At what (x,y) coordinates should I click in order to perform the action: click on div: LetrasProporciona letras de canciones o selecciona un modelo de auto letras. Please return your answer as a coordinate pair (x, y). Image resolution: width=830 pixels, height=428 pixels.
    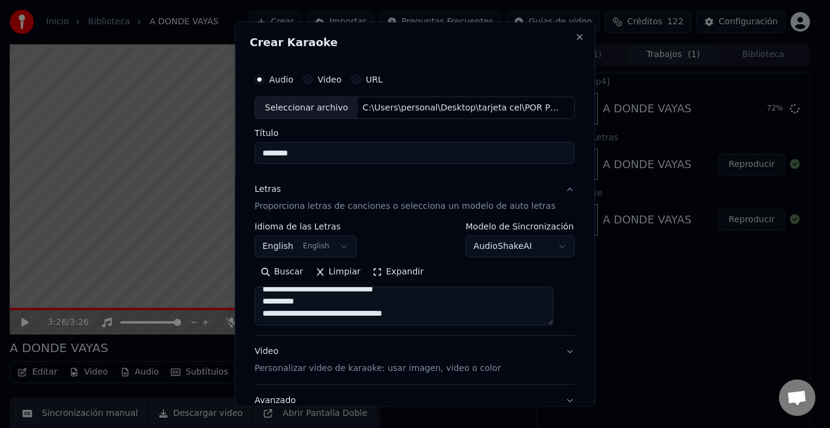
    Looking at the image, I should click on (414, 279).